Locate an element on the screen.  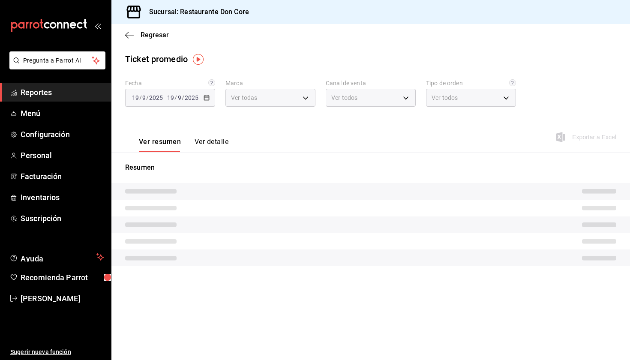
button: Tooltip marker is located at coordinates (198, 59).